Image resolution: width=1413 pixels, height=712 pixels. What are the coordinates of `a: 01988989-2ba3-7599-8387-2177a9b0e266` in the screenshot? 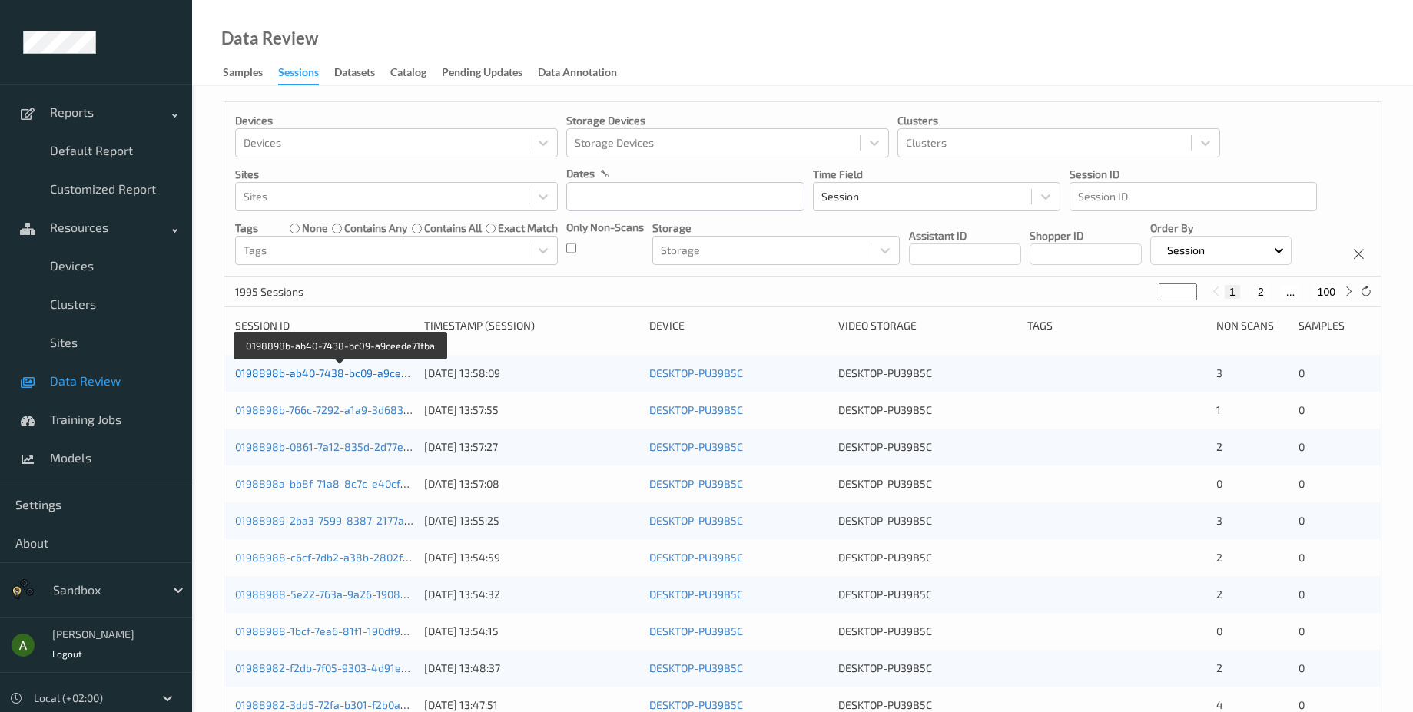 It's located at (341, 520).